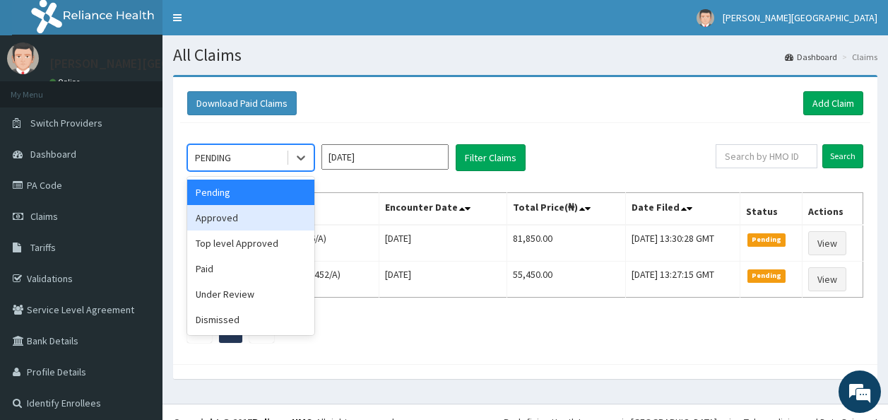  What do you see at coordinates (771, 209) in the screenshot?
I see `th: Status` at bounding box center [771, 209].